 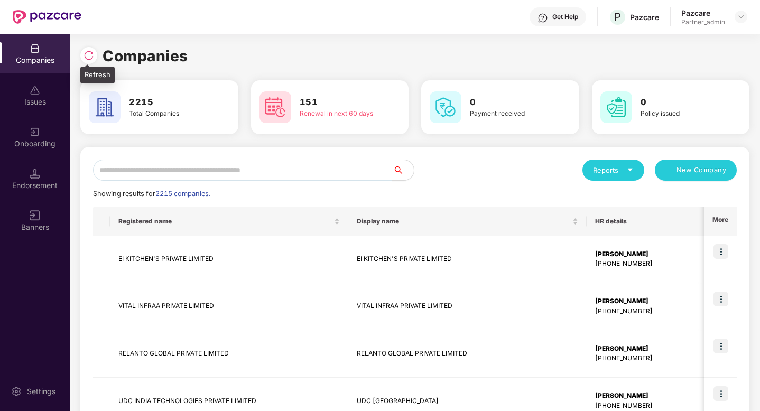 I want to click on h3: 151, so click(x=339, y=103).